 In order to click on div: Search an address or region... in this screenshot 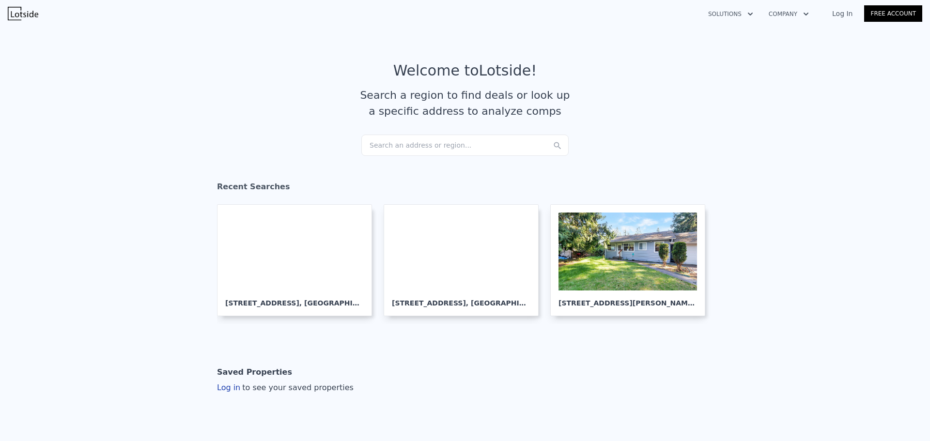, I will do `click(465, 145)`.